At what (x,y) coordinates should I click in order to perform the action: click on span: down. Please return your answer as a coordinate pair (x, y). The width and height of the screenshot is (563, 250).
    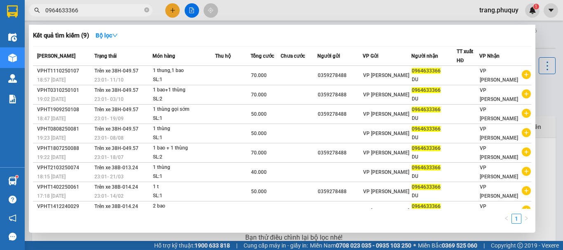
    Looking at the image, I should click on (115, 35).